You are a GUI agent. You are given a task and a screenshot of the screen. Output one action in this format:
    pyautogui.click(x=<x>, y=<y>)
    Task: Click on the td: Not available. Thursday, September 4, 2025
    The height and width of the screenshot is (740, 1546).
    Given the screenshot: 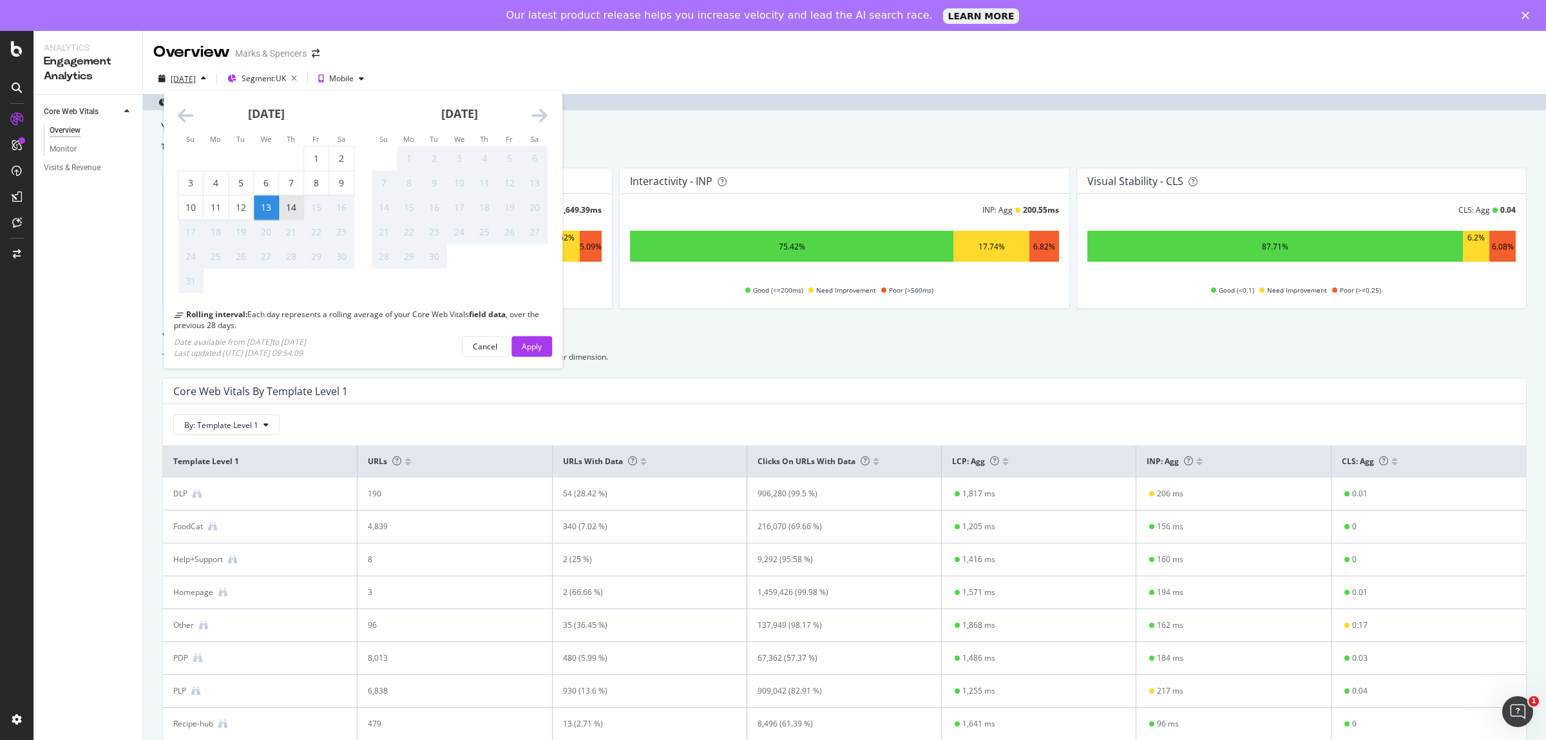 What is the action you would take?
    pyautogui.click(x=484, y=158)
    